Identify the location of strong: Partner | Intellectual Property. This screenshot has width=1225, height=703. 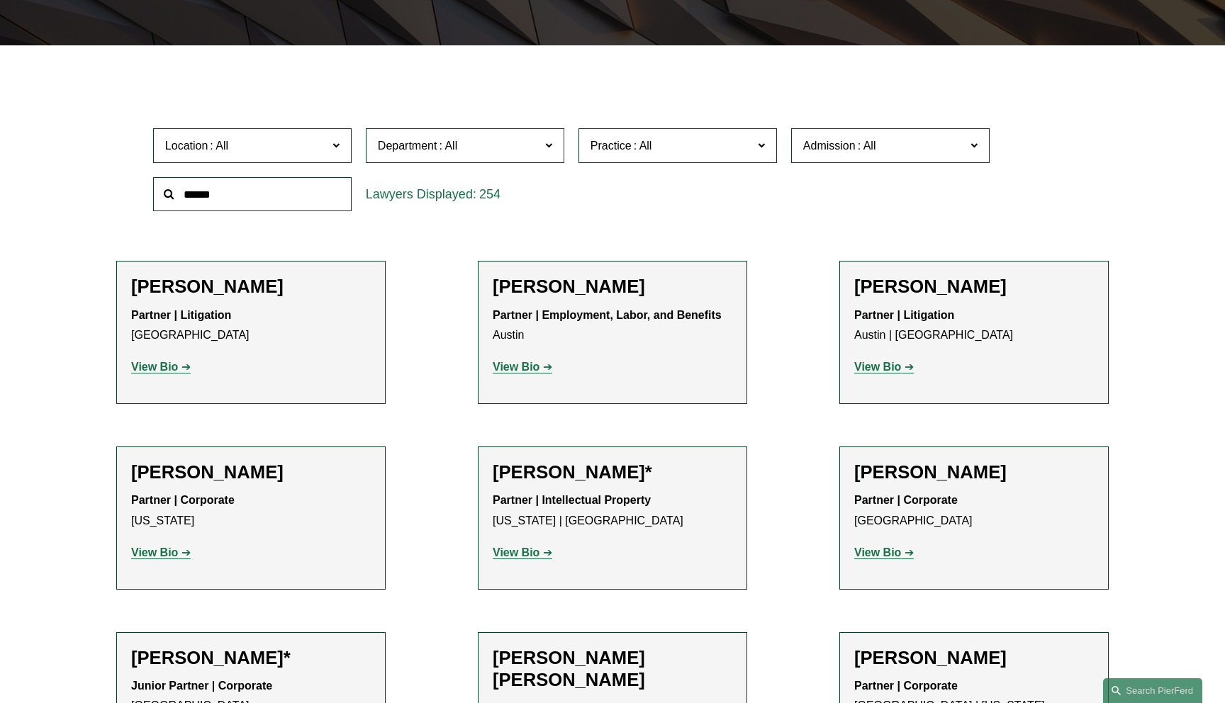
(571, 500).